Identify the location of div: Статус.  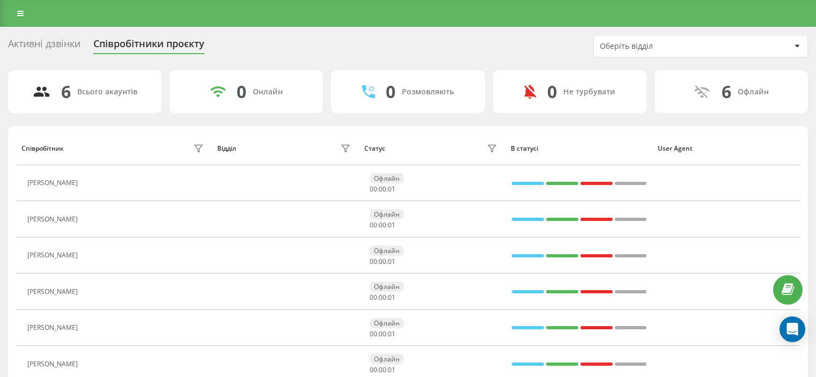
(374, 149).